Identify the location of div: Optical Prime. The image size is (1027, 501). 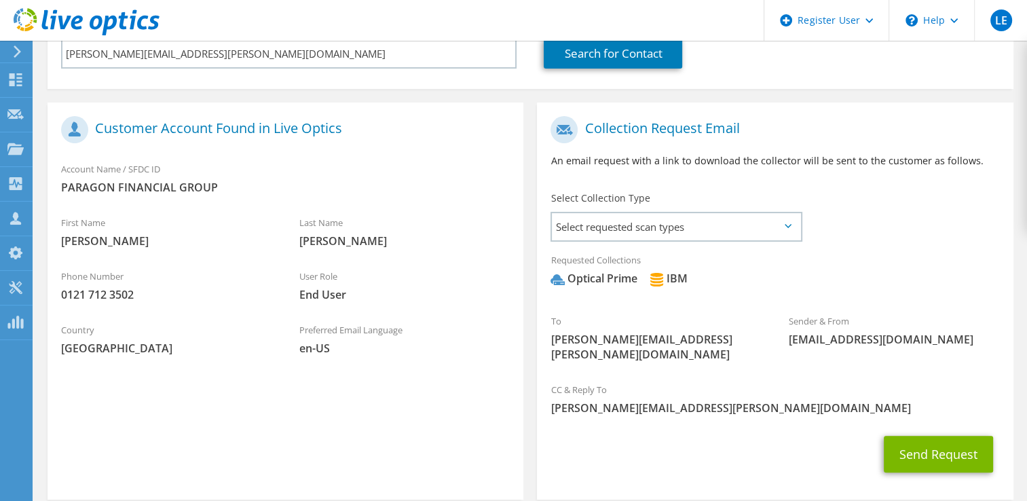
(593, 278).